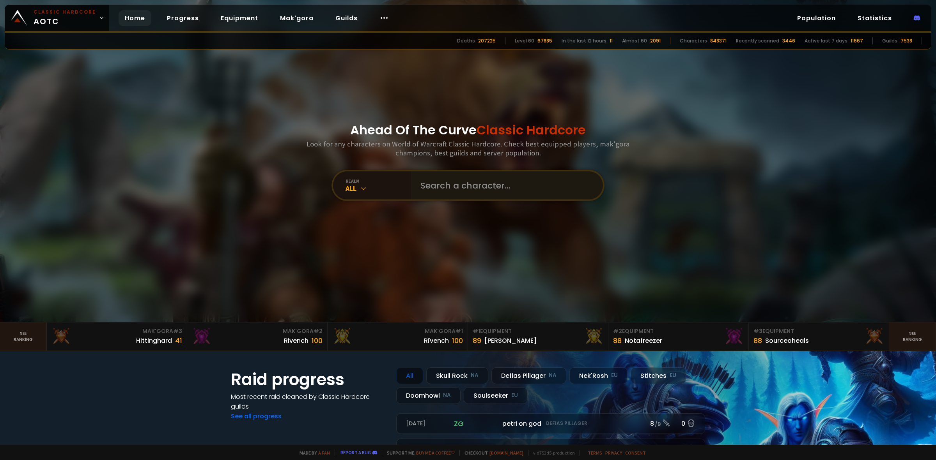  Describe the element at coordinates (693, 41) in the screenshot. I see `div: Characters` at that location.